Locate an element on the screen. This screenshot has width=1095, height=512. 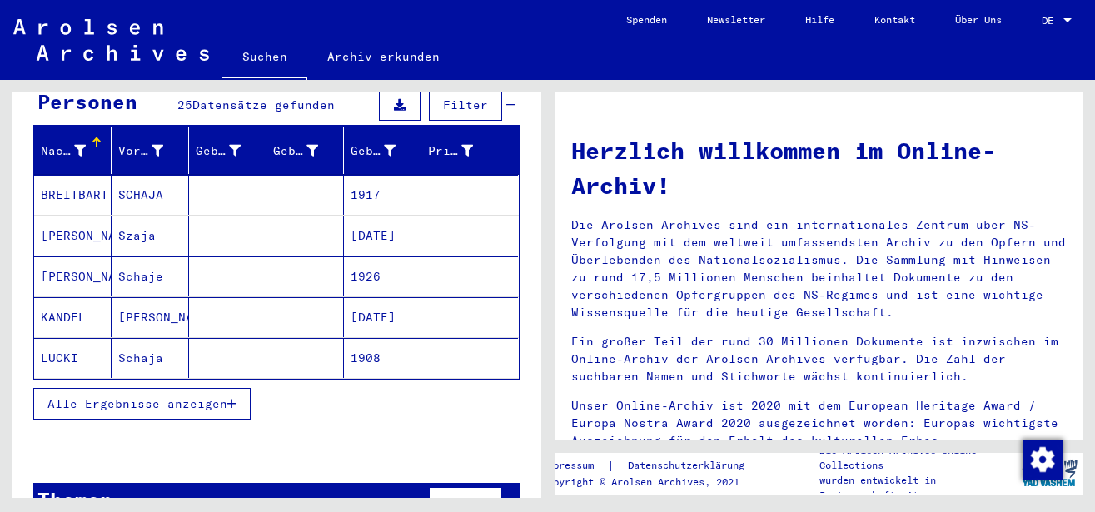
mat-cell: Szaja is located at coordinates (150, 236).